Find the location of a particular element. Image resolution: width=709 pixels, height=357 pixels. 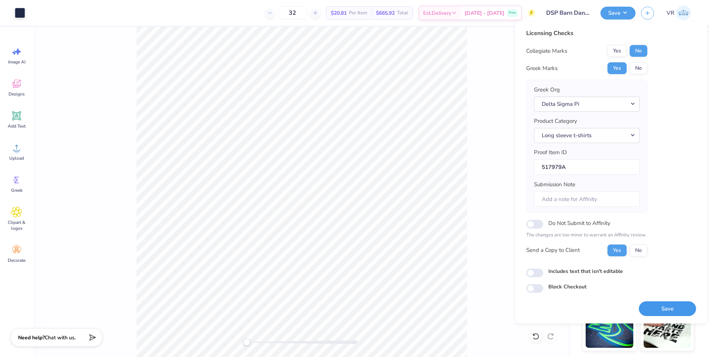

label: Greek Org is located at coordinates (547, 90).